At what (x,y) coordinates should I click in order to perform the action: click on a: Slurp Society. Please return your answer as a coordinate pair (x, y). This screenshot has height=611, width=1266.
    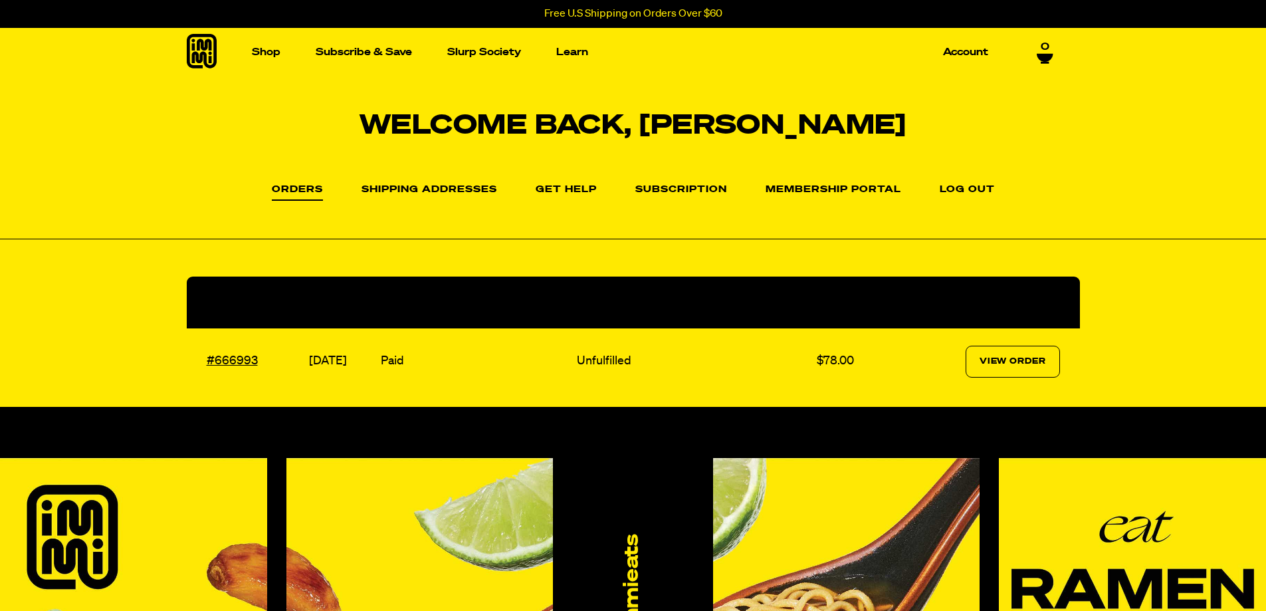
    Looking at the image, I should click on (484, 52).